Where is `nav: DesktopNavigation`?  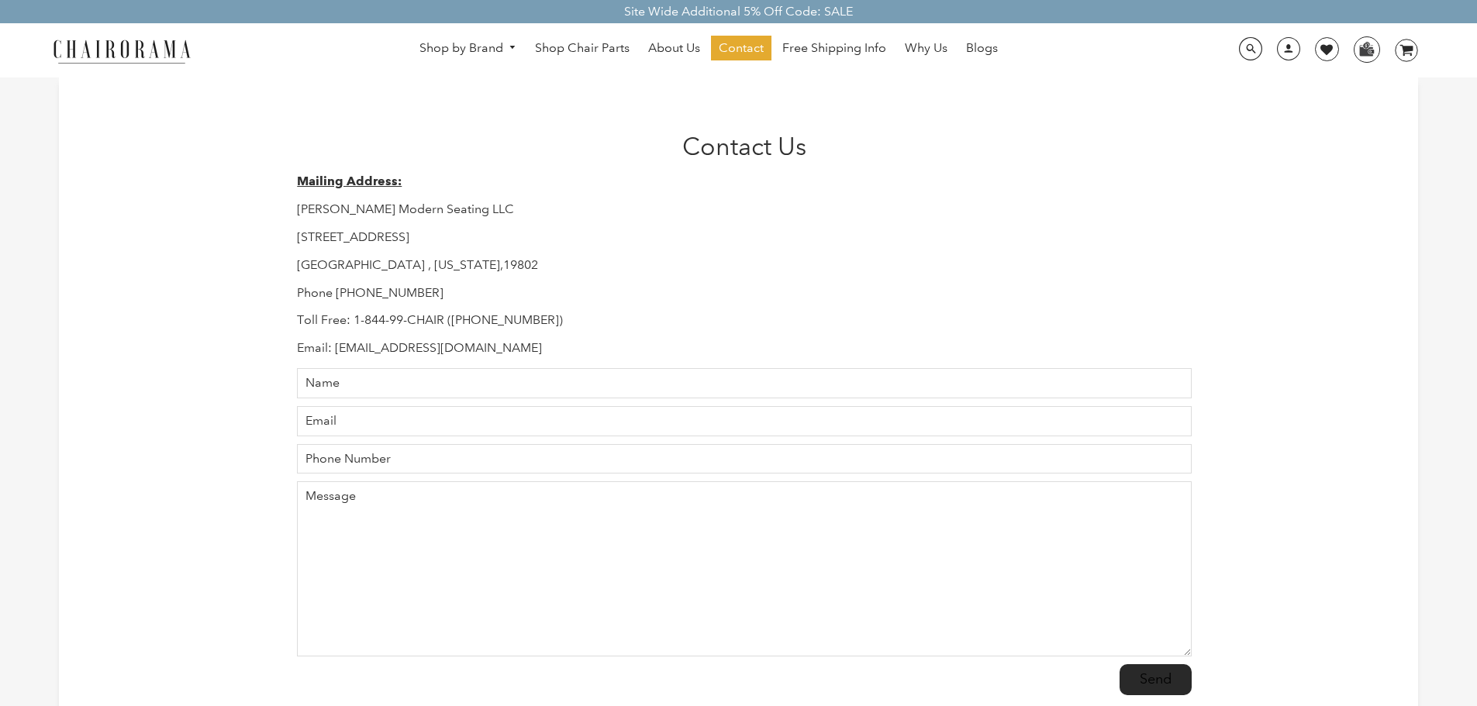 nav: DesktopNavigation is located at coordinates (709, 50).